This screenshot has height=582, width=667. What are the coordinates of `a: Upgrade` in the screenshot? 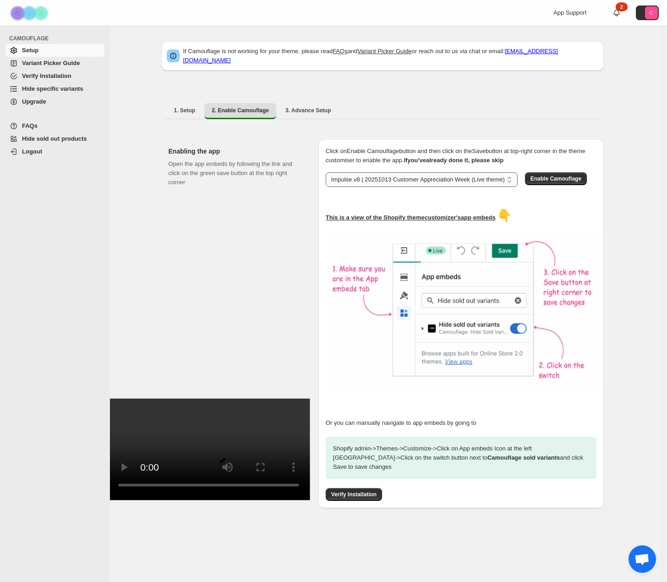 It's located at (55, 102).